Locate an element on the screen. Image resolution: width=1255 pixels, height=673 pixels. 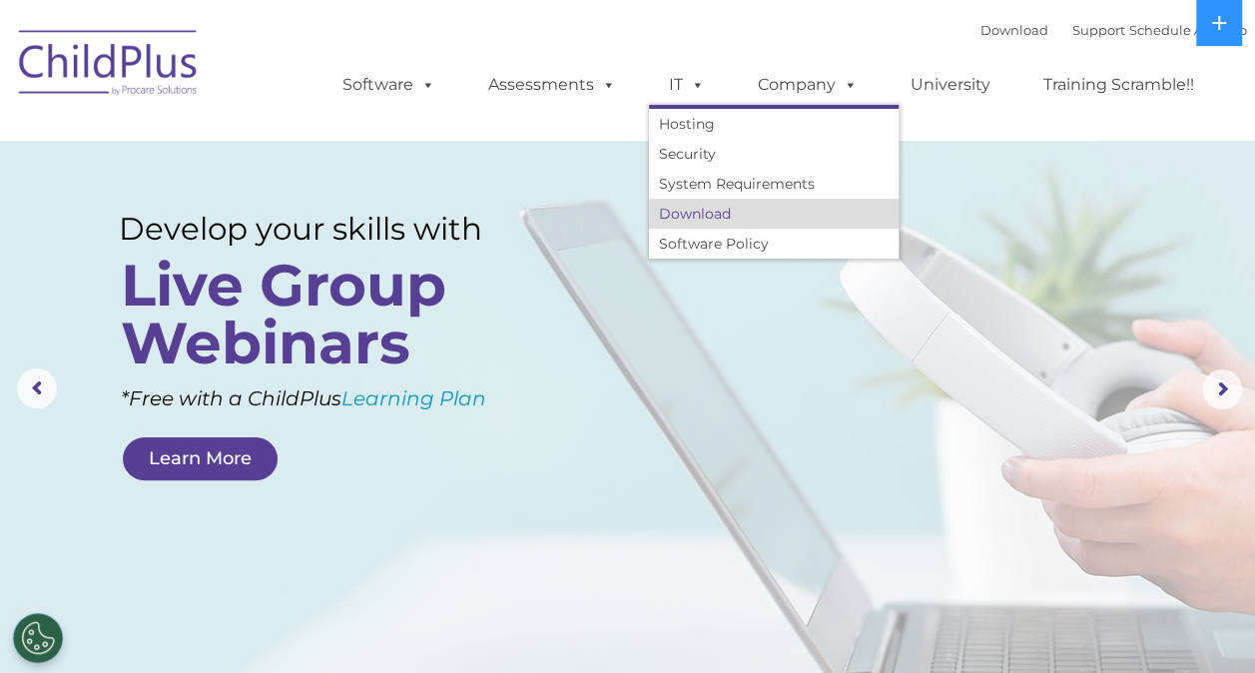
a: Support is located at coordinates (1099, 30).